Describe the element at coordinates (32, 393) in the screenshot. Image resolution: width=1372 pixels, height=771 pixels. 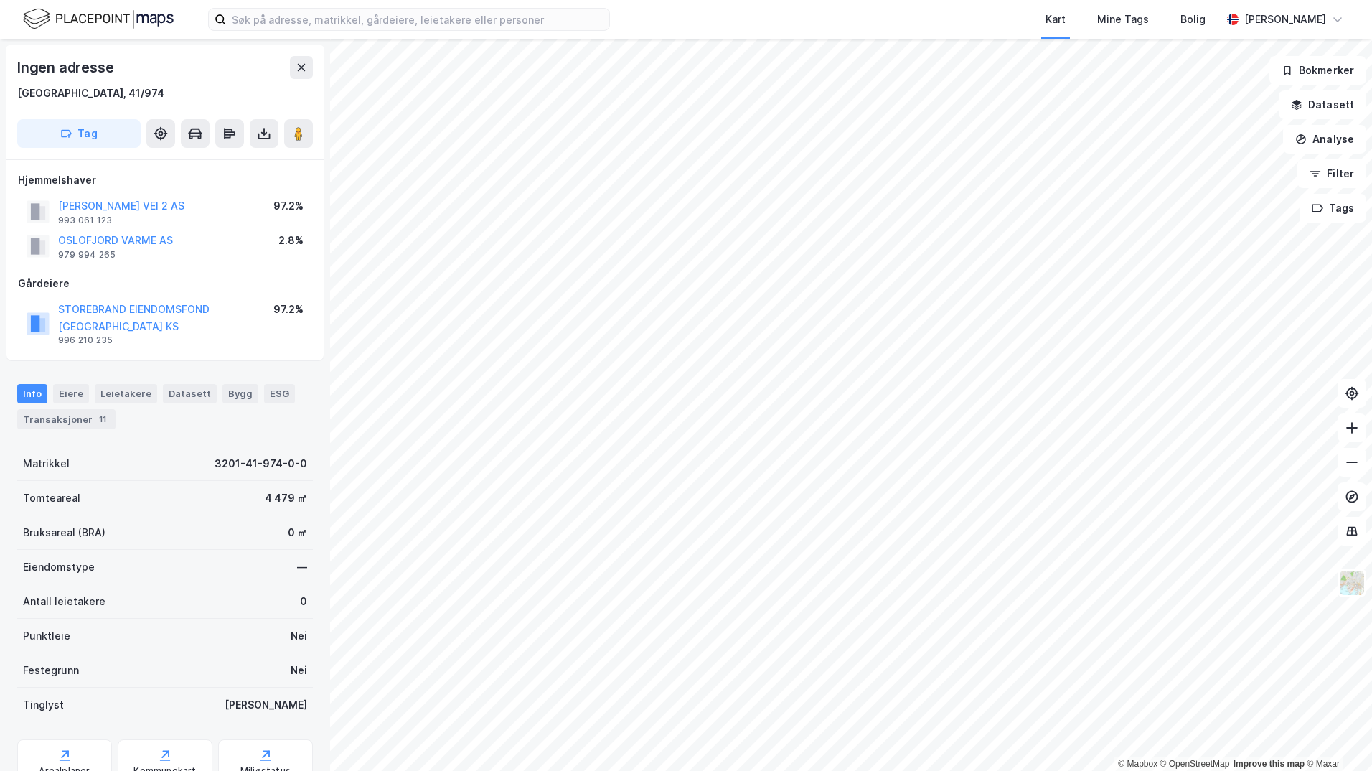
I see `div: Info` at that location.